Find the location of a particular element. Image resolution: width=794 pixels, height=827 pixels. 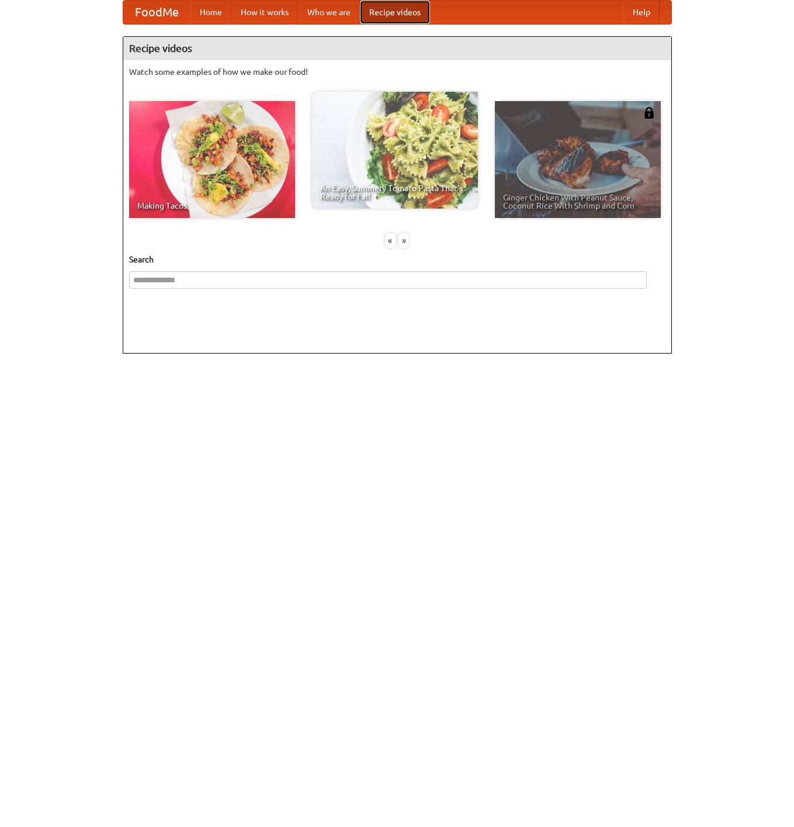

a: Making Tacos is located at coordinates (212, 160).